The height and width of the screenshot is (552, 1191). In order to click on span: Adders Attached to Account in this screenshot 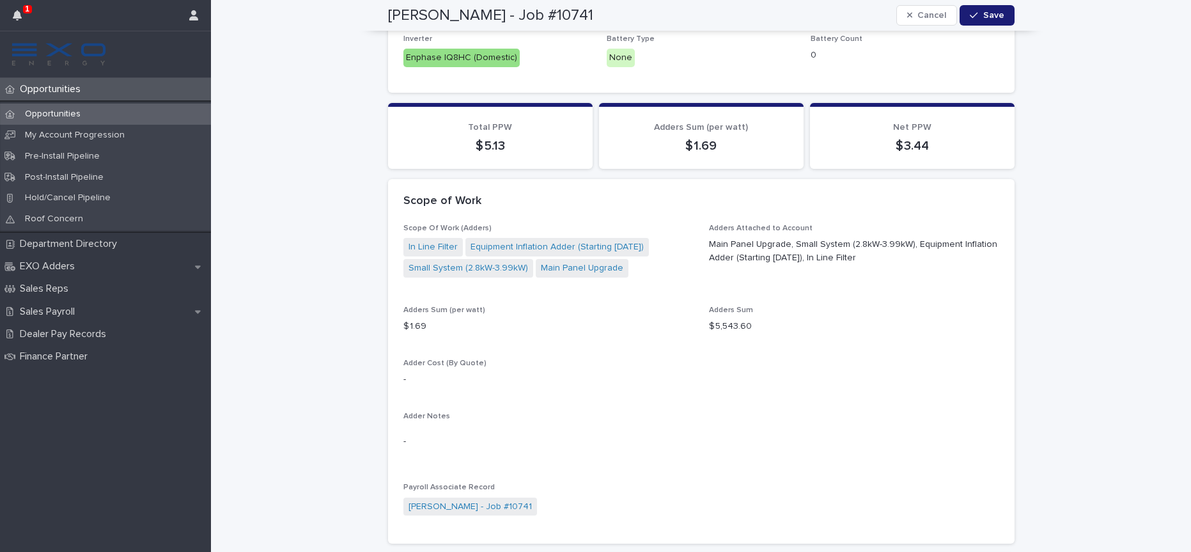, I will do `click(761, 228)`.